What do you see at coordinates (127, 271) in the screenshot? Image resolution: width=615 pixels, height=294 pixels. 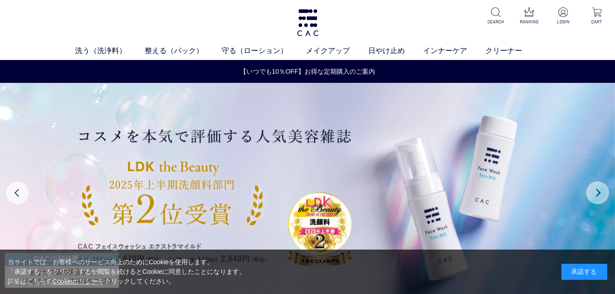 I see `div: 当サイトでは、お客様へのサービス向上のためにCookieを使用します。 「承諾する」をクリックするか閲覧を続けるとCookieに同意したことになります。 詳細はこちらの をクリックしてください。` at bounding box center [127, 271].